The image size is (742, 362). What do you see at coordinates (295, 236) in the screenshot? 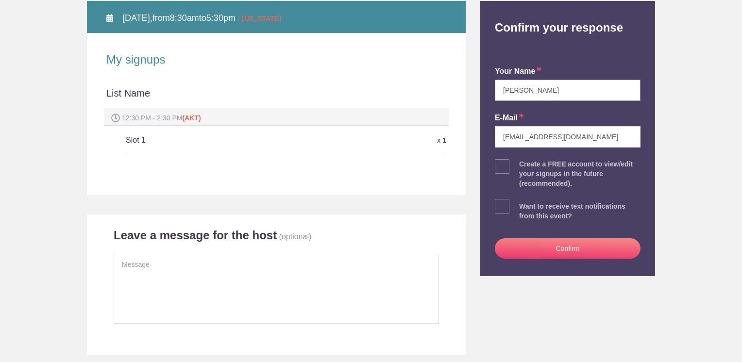
I see `p: (optional)` at bounding box center [295, 236].